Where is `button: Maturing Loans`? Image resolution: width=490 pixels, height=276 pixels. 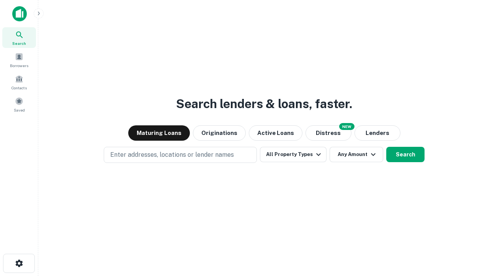 button: Maturing Loans is located at coordinates (159, 133).